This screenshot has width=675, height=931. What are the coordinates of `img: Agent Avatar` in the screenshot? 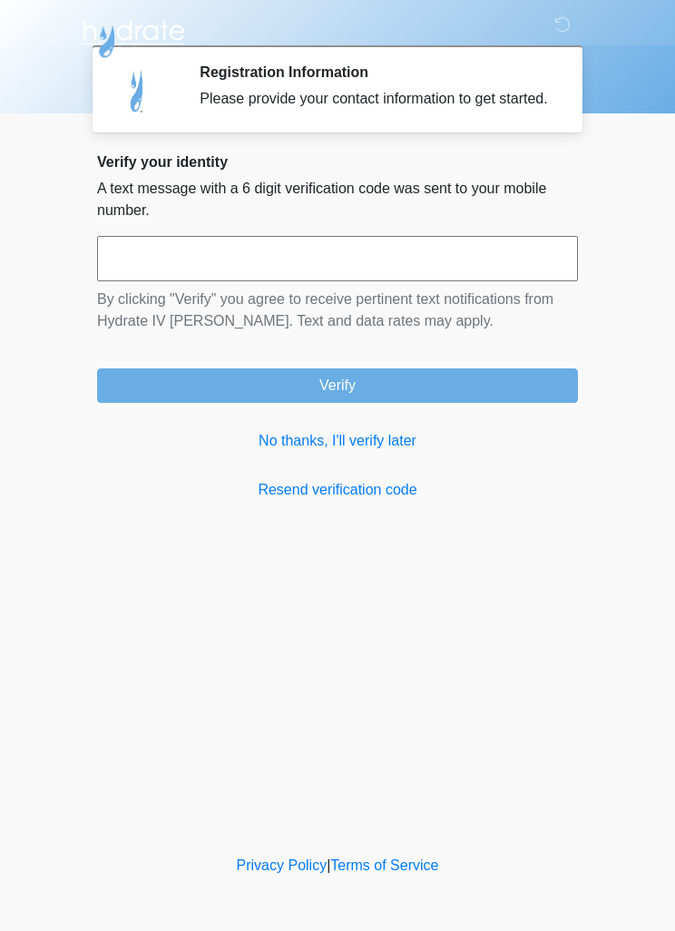 It's located at (138, 91).